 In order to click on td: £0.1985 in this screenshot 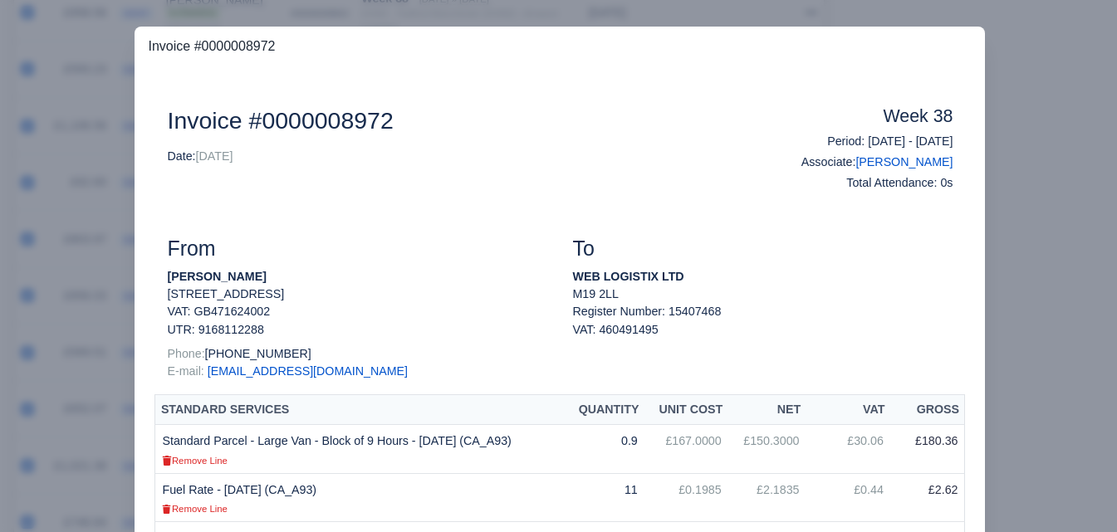, I will do `click(686, 497)`.